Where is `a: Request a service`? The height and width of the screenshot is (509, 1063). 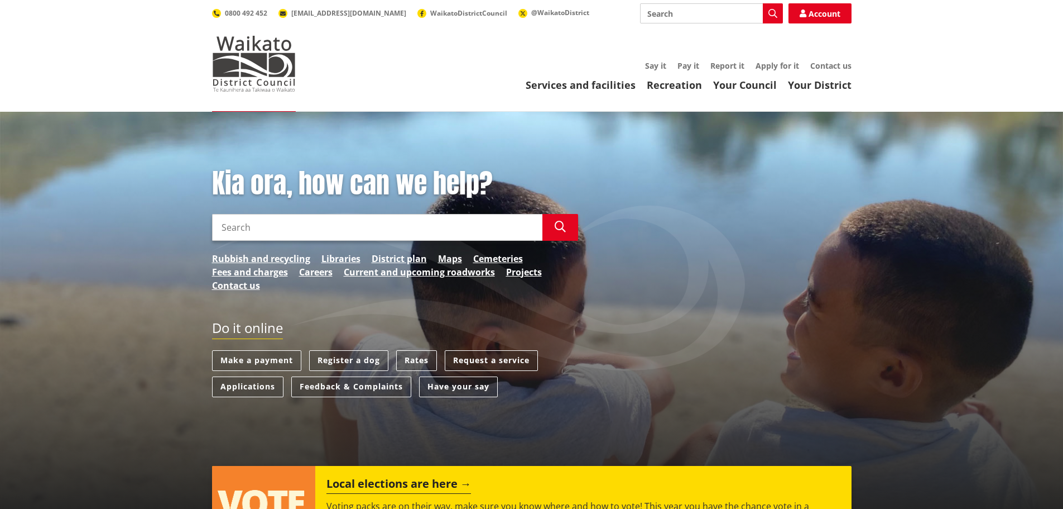
a: Request a service is located at coordinates (491, 360).